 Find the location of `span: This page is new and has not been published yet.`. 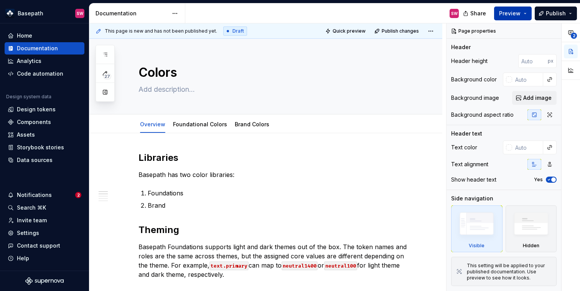

span: This page is new and has not been published yet. is located at coordinates (161, 31).